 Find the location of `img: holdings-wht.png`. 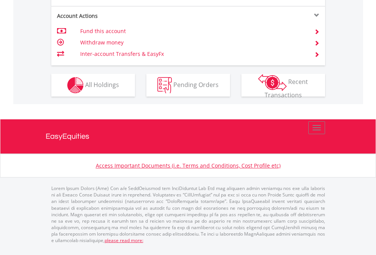

img: holdings-wht.png is located at coordinates (75, 85).